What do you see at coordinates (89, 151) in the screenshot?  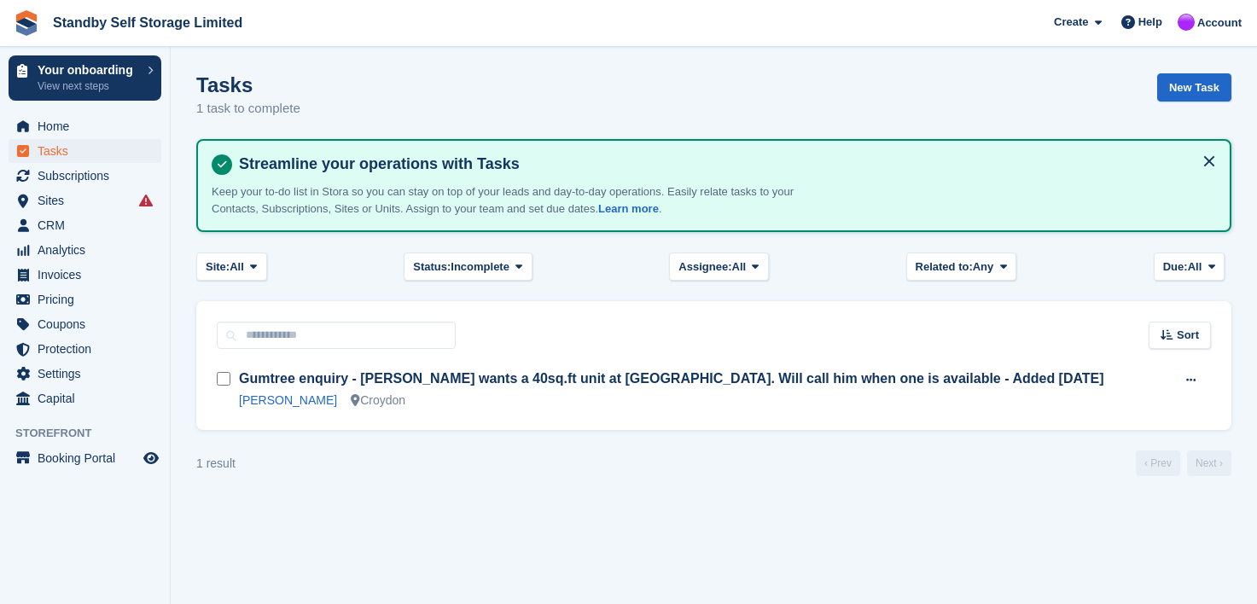 I see `span: Tasks` at bounding box center [89, 151].